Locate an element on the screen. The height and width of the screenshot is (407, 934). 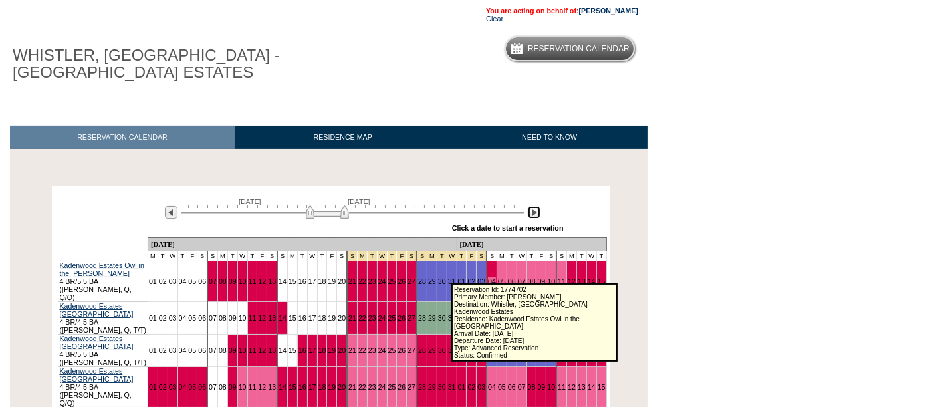
a: Clear is located at coordinates (495, 19).